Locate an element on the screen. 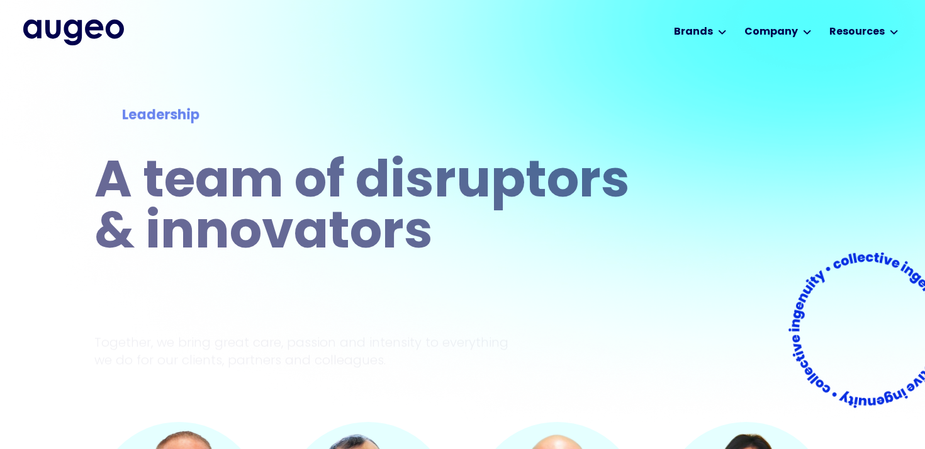  h1: A team of disruptors & innovators is located at coordinates (366, 209).